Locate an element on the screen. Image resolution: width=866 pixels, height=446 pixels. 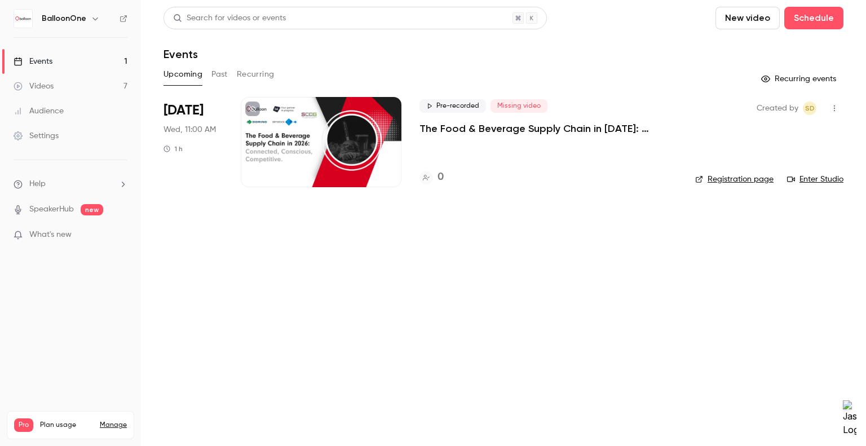
div: Search for videos or events is located at coordinates (229, 18).